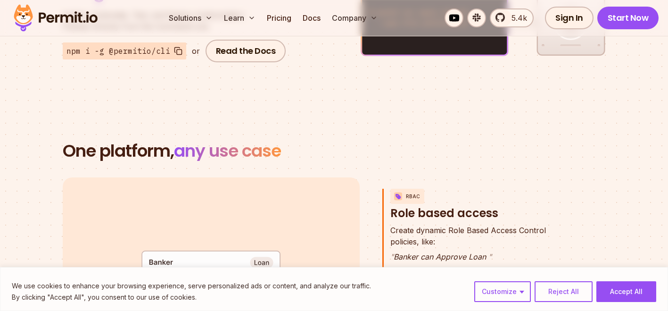 The height and width of the screenshot is (311, 668). What do you see at coordinates (468, 230) in the screenshot?
I see `span: Create dynamic Role Based Access Control` at bounding box center [468, 230].